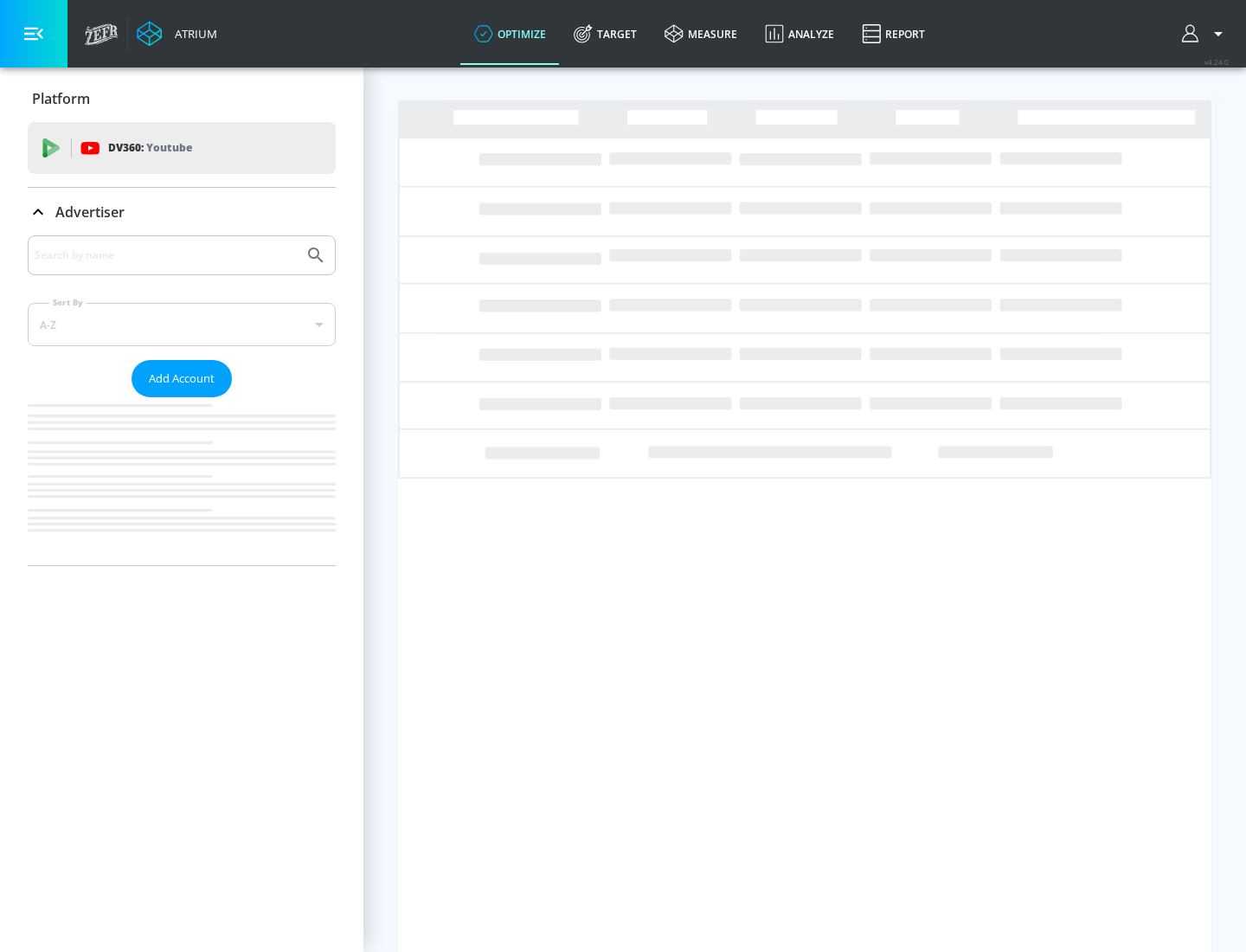 Image resolution: width=1246 pixels, height=952 pixels. I want to click on div: Atrium, so click(193, 33).